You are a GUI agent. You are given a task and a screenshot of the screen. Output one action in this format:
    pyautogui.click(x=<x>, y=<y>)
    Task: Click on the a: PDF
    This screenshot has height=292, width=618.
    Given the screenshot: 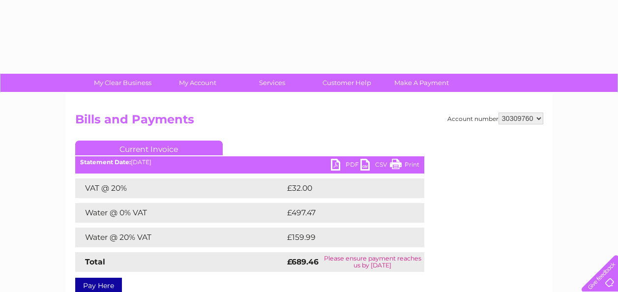 What is the action you would take?
    pyautogui.click(x=345, y=166)
    